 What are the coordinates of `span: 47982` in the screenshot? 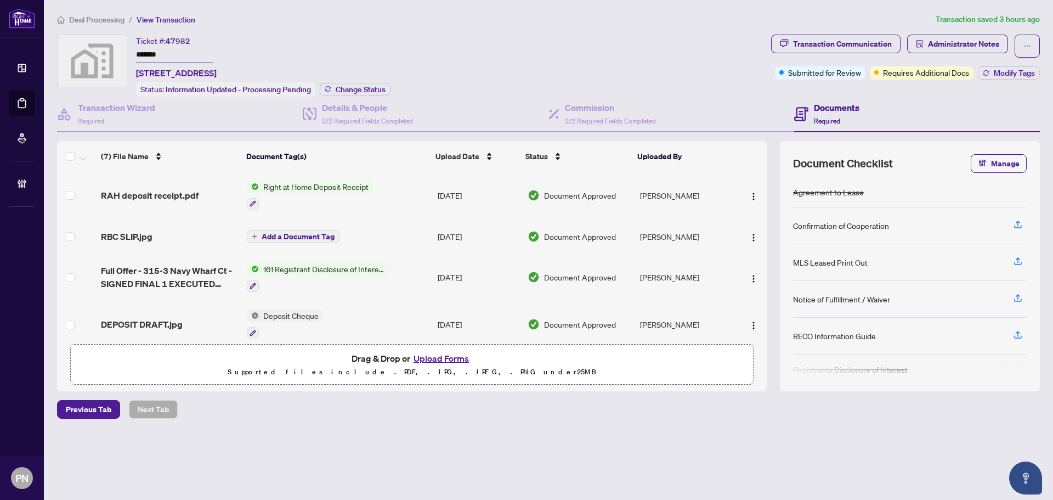 It's located at (178, 41).